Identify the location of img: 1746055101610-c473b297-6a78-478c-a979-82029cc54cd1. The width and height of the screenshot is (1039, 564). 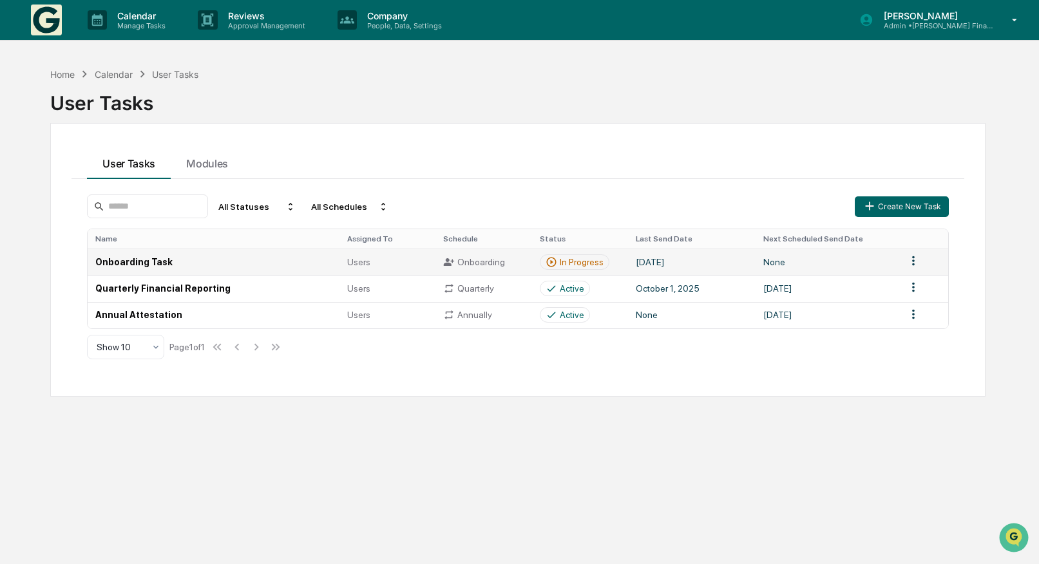
(24, 110).